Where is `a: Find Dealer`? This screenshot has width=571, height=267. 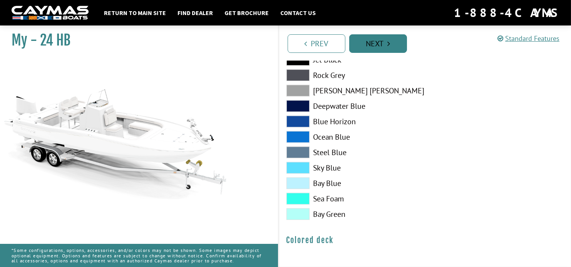 a: Find Dealer is located at coordinates (195, 13).